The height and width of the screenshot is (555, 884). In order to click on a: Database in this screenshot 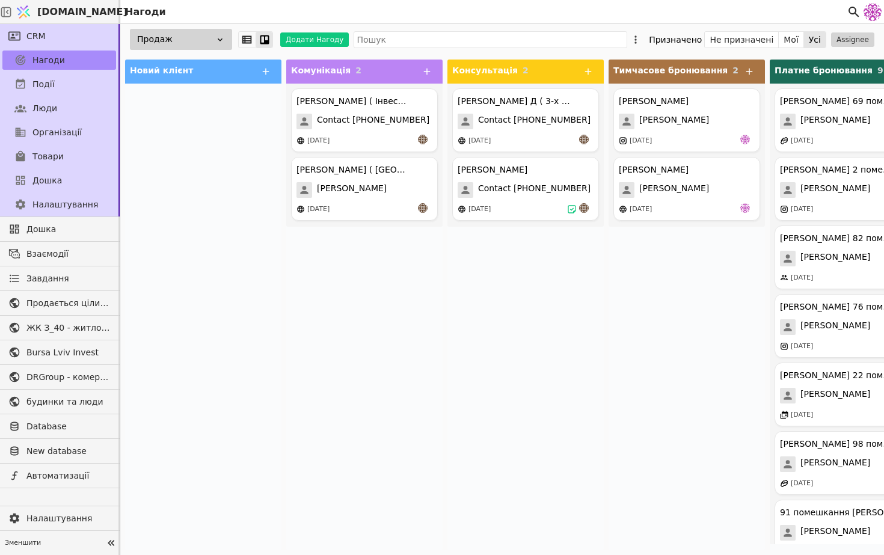, I will do `click(59, 427)`.